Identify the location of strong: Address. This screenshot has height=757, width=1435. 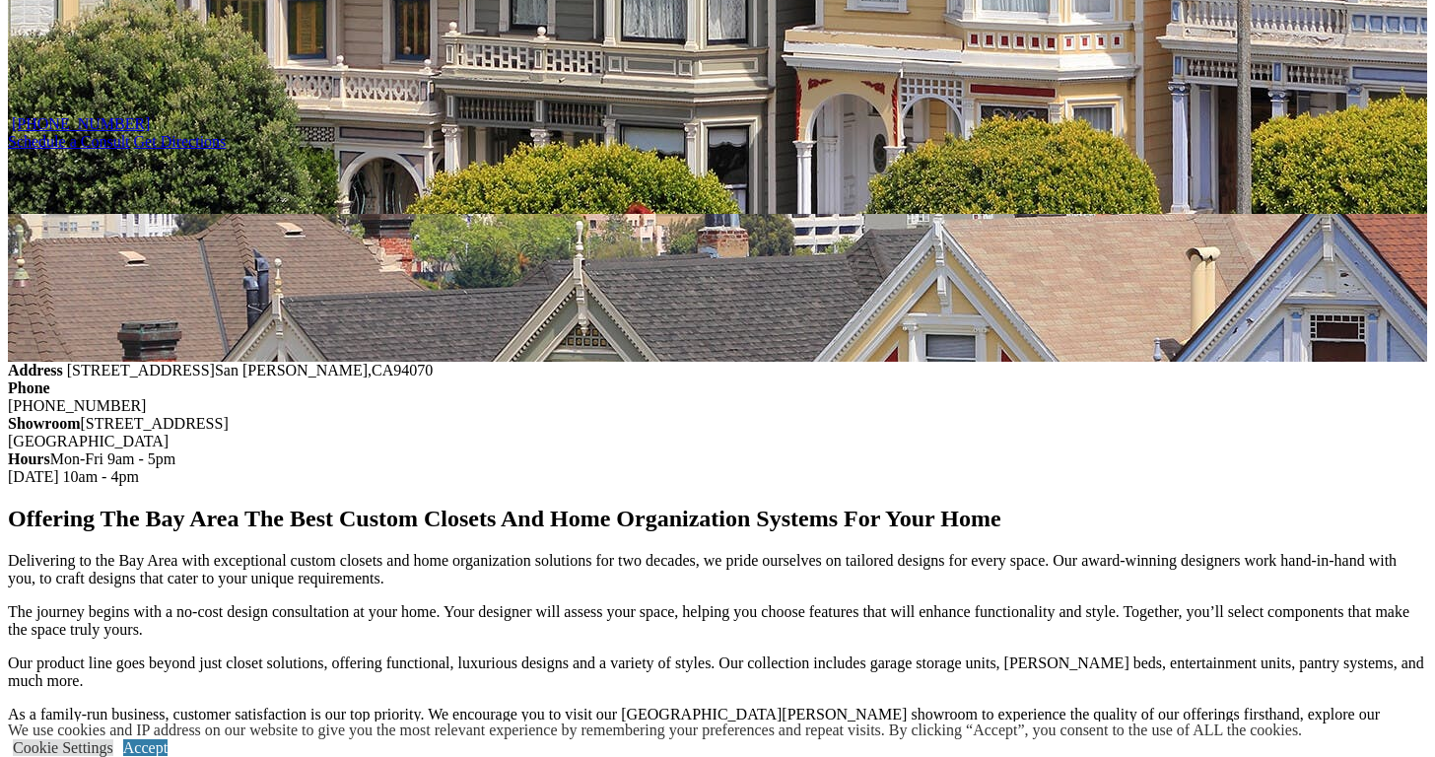
(35, 370).